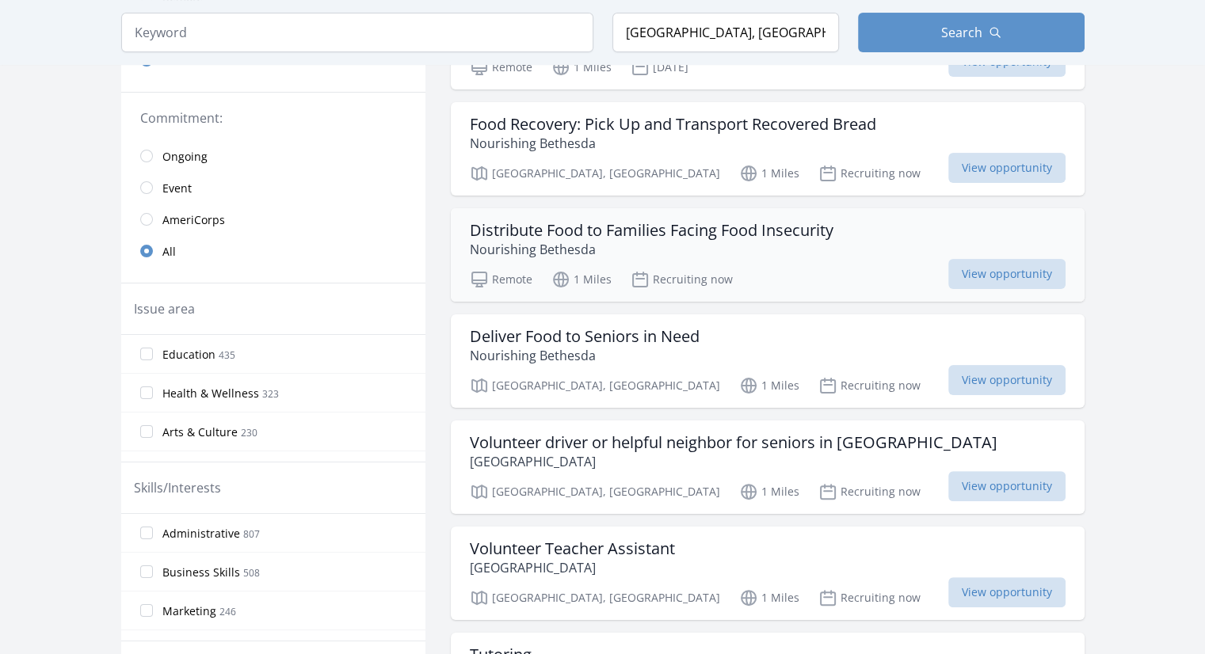 The image size is (1205, 654). I want to click on a: AmeriCorps, so click(273, 219).